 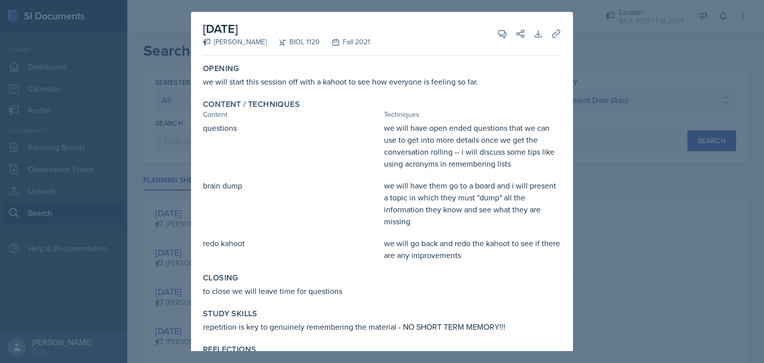 I want to click on label: Content / Techniques, so click(x=251, y=104).